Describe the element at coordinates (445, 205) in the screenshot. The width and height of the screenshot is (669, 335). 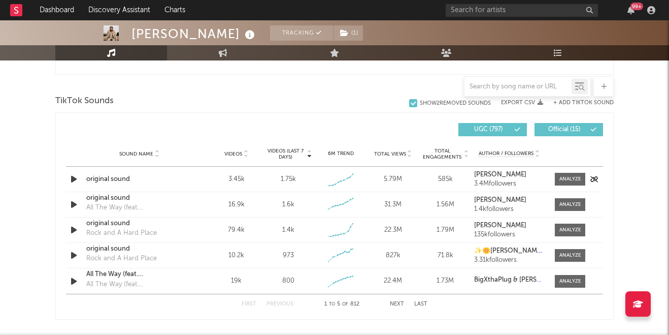
I see `div: 1.56M` at that location.